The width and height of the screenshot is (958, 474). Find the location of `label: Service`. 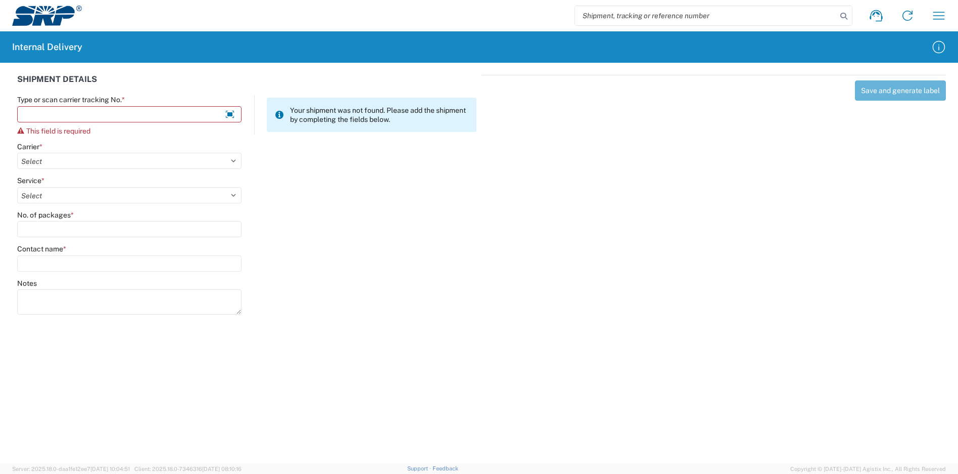

label: Service is located at coordinates (31, 180).